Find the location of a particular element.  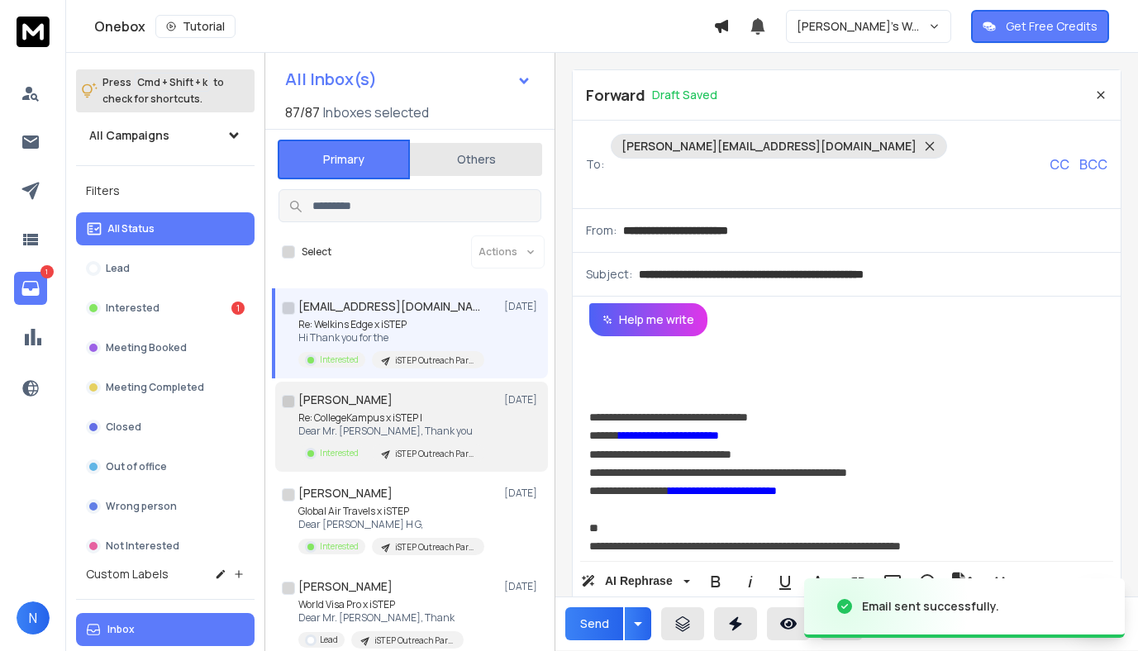

p: Press to check for shortcuts. is located at coordinates (163, 91).